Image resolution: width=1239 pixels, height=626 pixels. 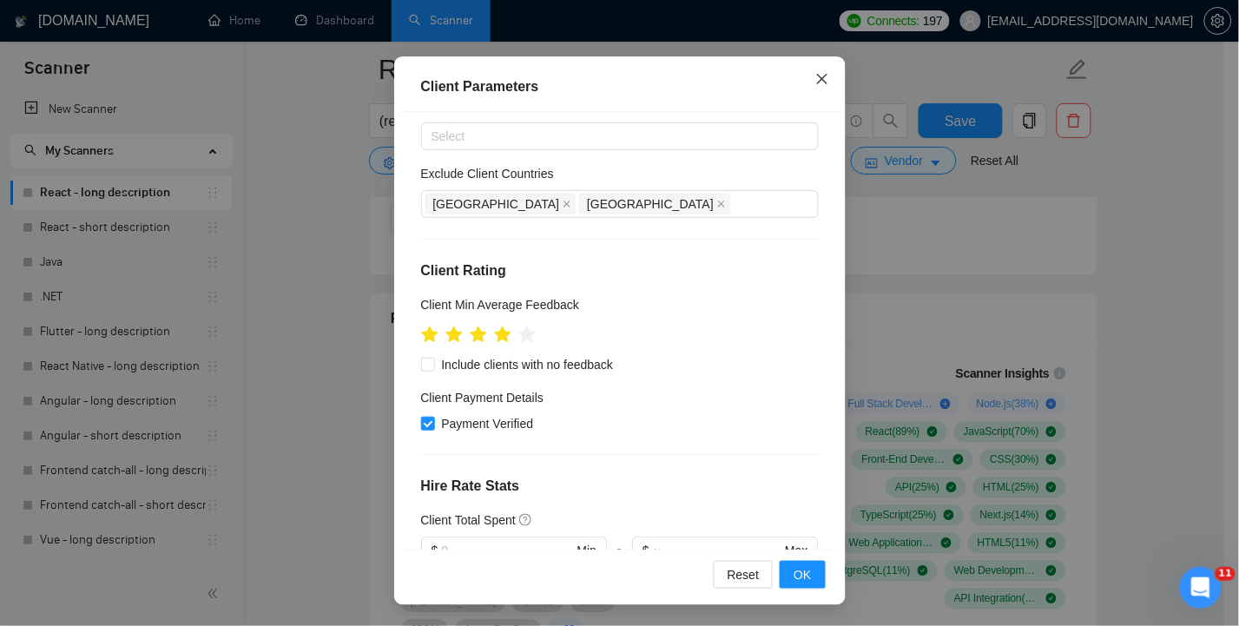 What do you see at coordinates (526, 520) in the screenshot?
I see `span: question-circle` at bounding box center [526, 520].